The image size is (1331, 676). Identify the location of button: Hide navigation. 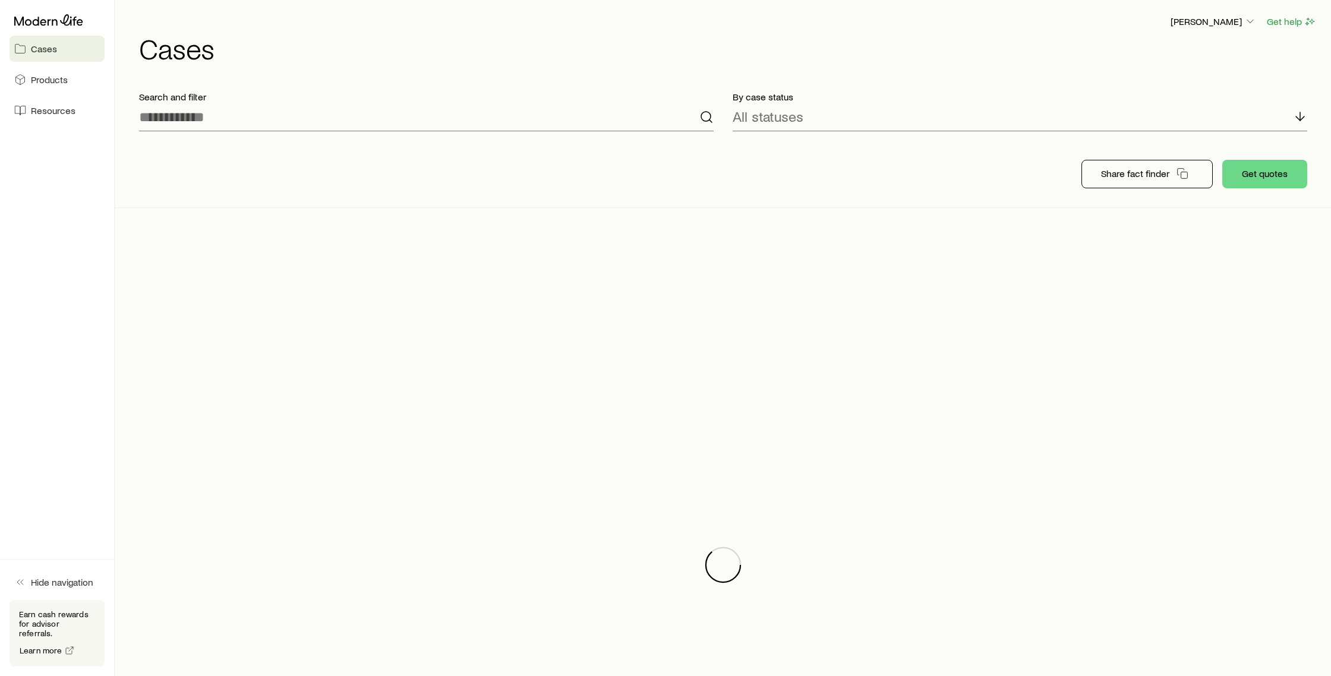
(57, 582).